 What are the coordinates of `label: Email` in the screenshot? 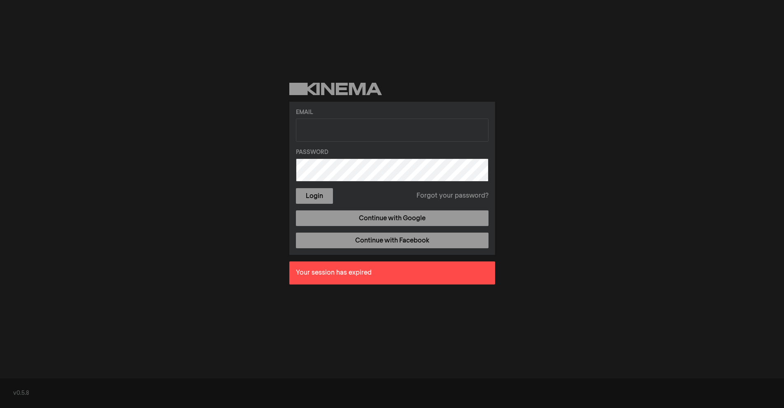 It's located at (392, 112).